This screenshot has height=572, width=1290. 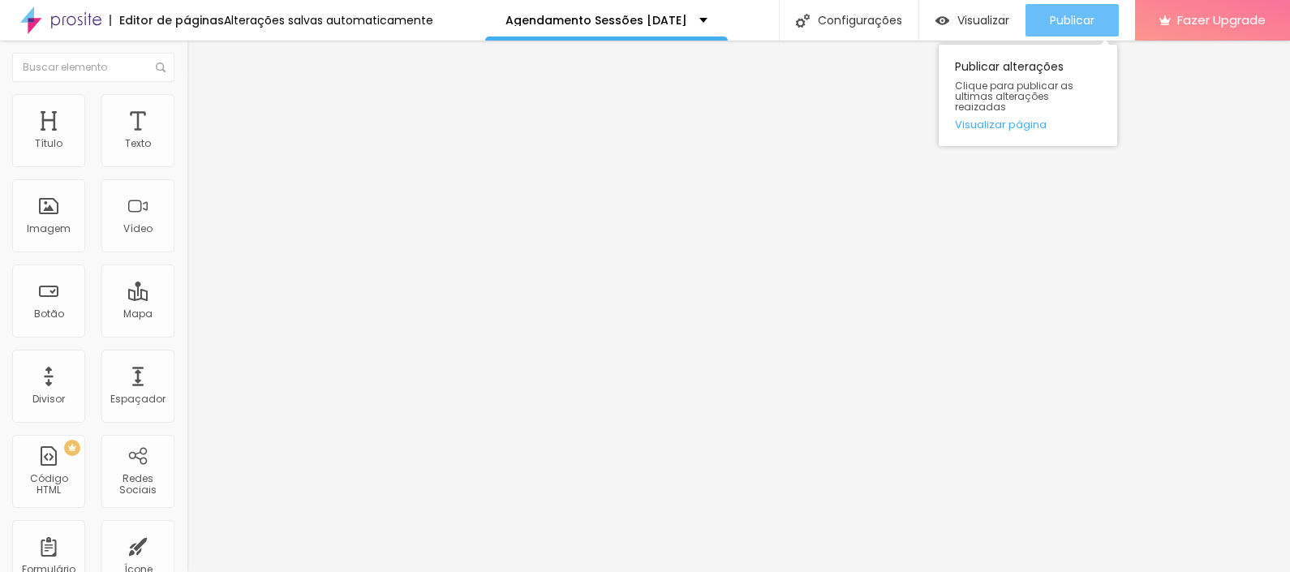 I want to click on img: view-1.svg, so click(x=942, y=20).